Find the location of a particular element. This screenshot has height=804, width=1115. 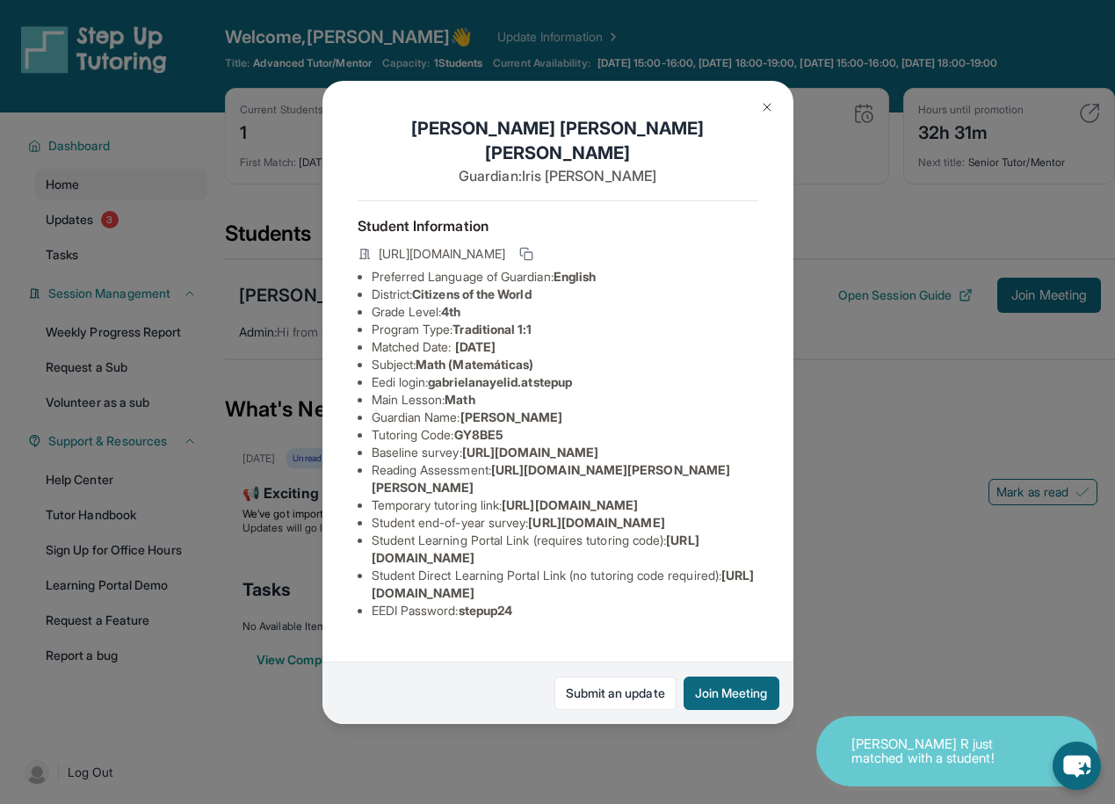

img: Close Icon is located at coordinates (767, 107).